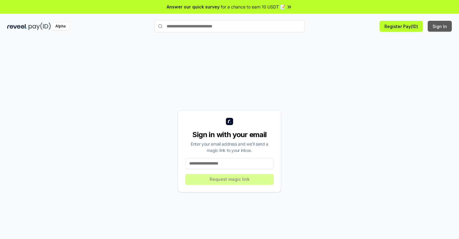 This screenshot has height=239, width=459. I want to click on span: Answer our quick survey, so click(193, 7).